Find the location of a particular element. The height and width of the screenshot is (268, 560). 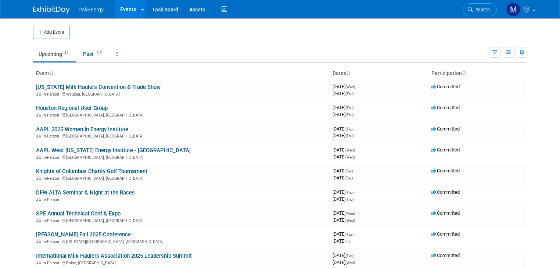

a: SPE Annual Technical Conf & Expo is located at coordinates (78, 213).